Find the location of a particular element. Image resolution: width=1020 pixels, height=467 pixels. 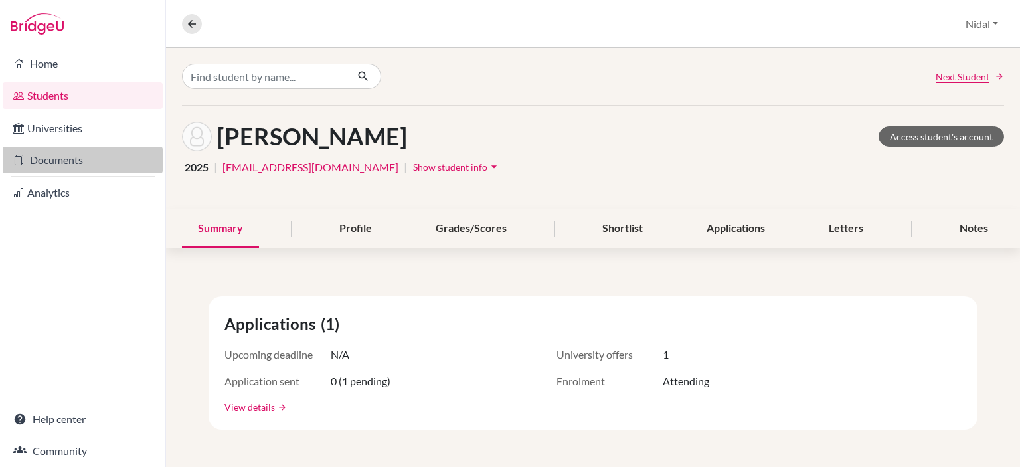

a: Analytics is located at coordinates (82, 192).